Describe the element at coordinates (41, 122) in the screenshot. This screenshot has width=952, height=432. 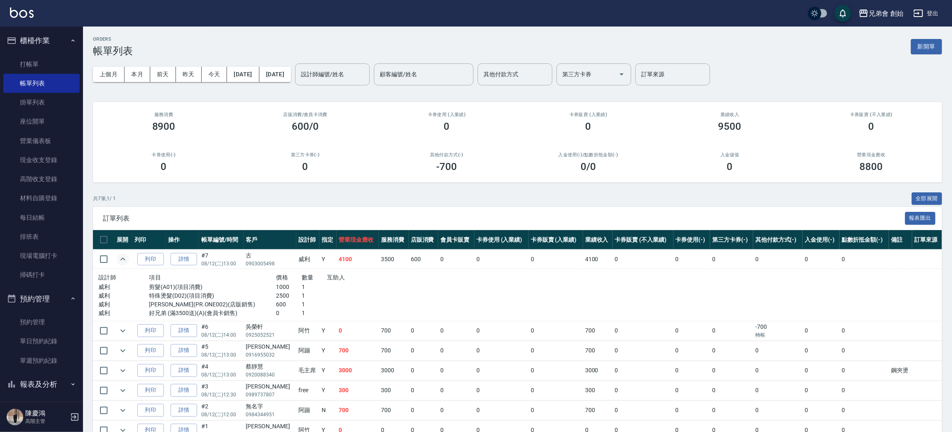
I see `a: 座位開單` at that location.